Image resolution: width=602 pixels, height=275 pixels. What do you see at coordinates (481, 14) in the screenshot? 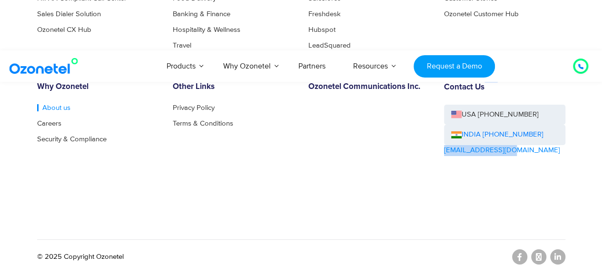
I see `a: Ozonetel Customer Hub` at bounding box center [481, 14].